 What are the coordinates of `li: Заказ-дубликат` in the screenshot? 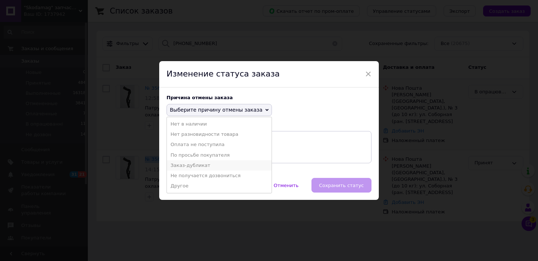 It's located at (219, 166).